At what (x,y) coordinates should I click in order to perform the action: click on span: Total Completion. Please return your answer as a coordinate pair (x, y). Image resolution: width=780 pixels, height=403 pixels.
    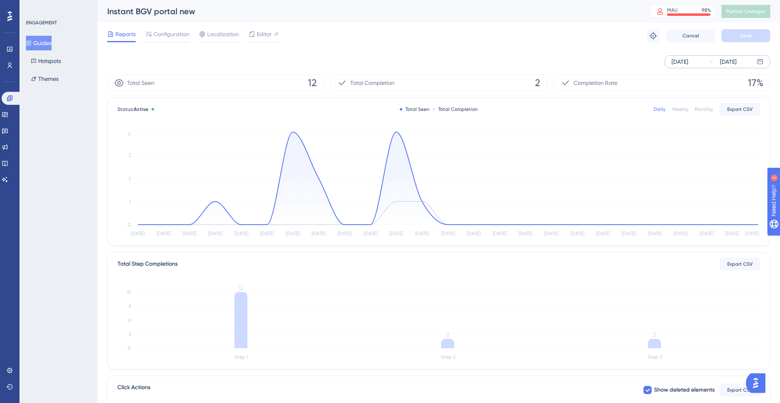
    Looking at the image, I should click on (372, 83).